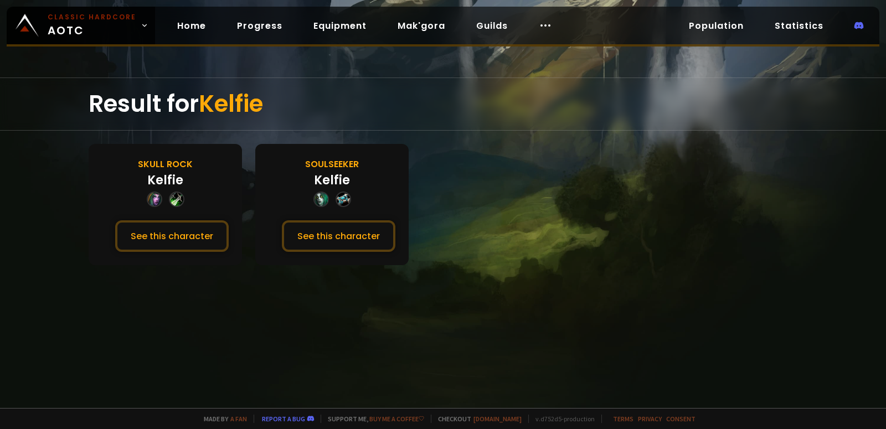 Image resolution: width=886 pixels, height=429 pixels. What do you see at coordinates (649, 419) in the screenshot?
I see `a: Privacy` at bounding box center [649, 419].